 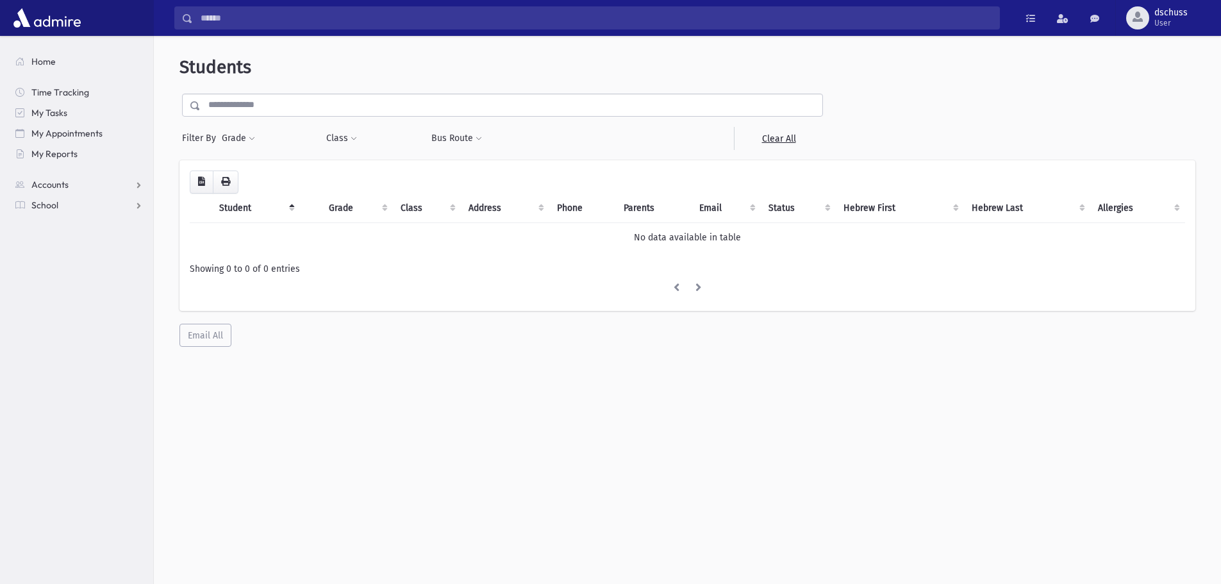 I want to click on a: School, so click(x=79, y=205).